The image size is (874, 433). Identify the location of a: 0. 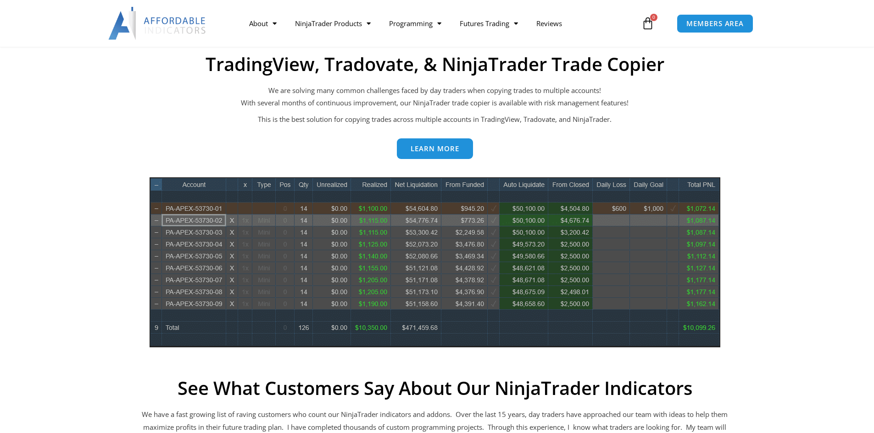
(648, 23).